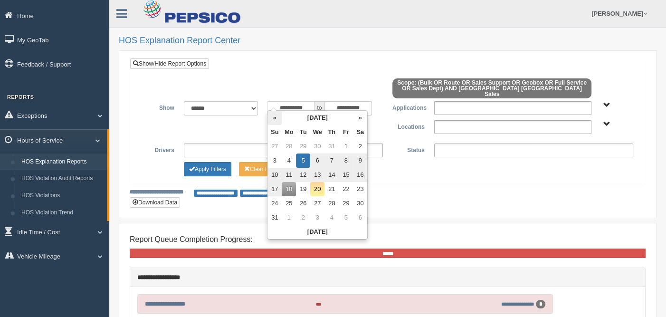 The width and height of the screenshot is (666, 317). Describe the element at coordinates (317, 132) in the screenshot. I see `th: We` at that location.